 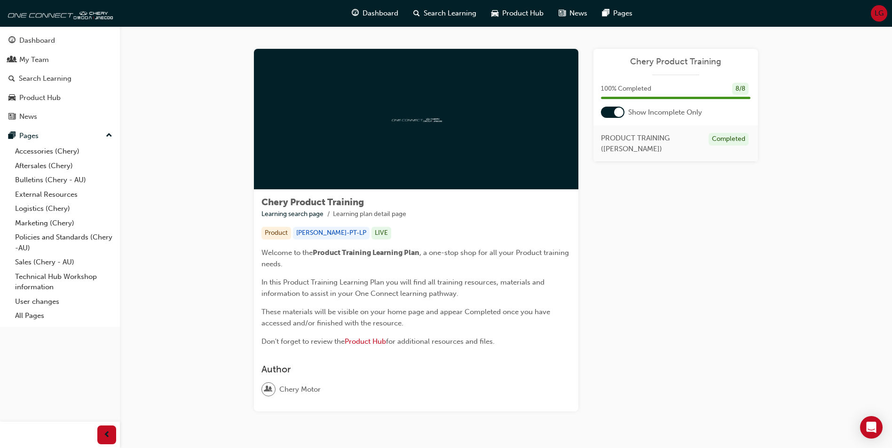 I want to click on a: guage-iconDashboard, so click(x=375, y=13).